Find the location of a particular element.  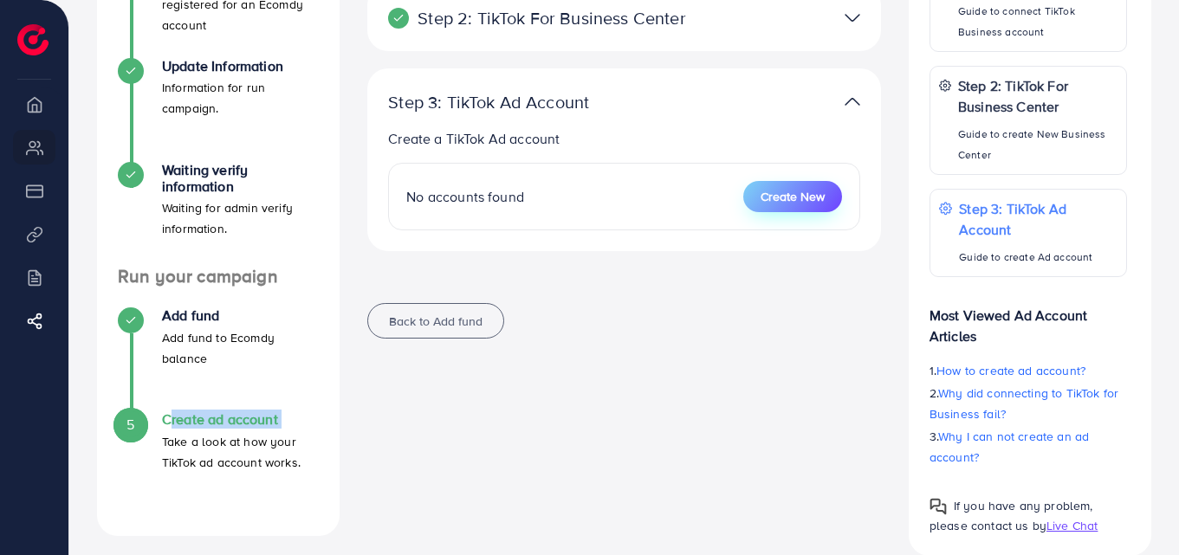

span: How to create ad account? is located at coordinates (1011, 371).